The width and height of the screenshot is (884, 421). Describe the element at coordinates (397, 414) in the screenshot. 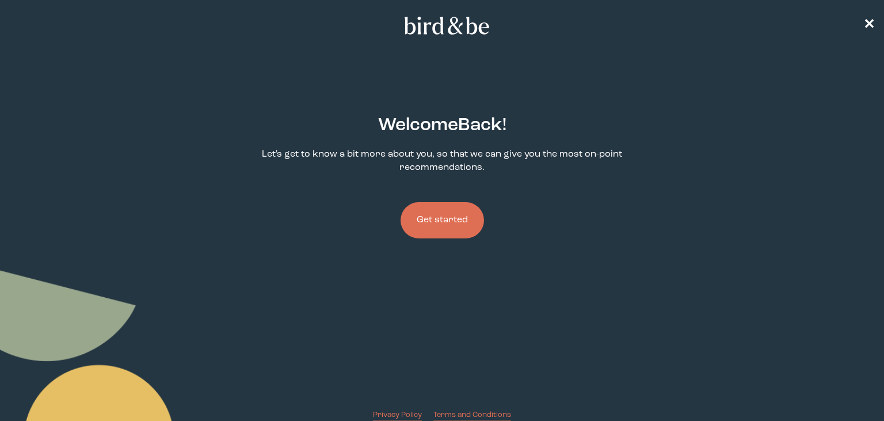

I see `span: Privacy Policy` at that location.